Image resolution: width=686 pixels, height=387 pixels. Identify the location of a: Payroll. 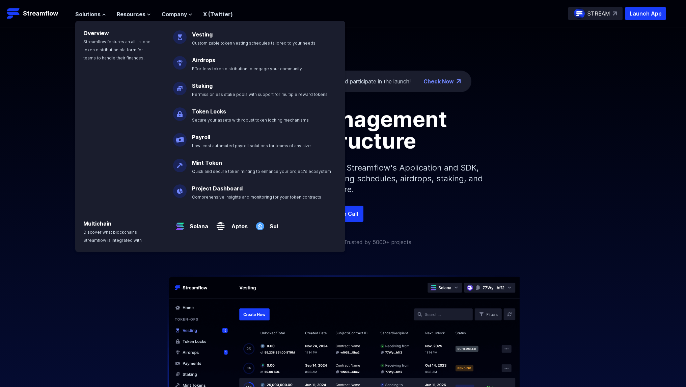
(201, 137).